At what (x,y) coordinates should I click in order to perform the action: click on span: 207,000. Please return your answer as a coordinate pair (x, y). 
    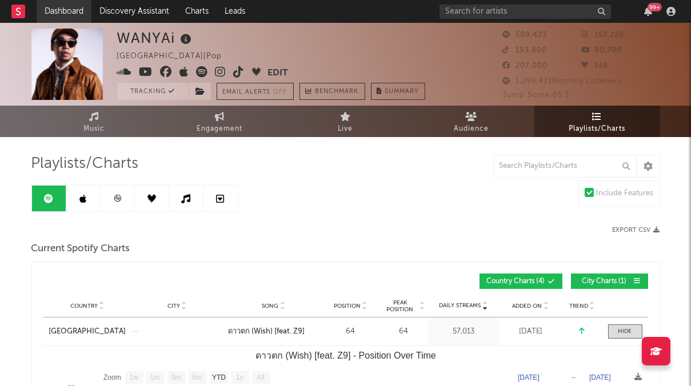
    Looking at the image, I should click on (525, 66).